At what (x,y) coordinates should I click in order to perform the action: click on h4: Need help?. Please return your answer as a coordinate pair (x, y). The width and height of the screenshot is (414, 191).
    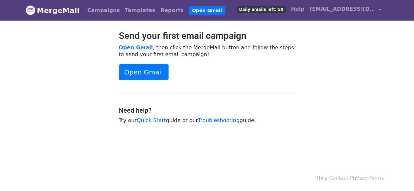
    Looking at the image, I should click on (207, 111).